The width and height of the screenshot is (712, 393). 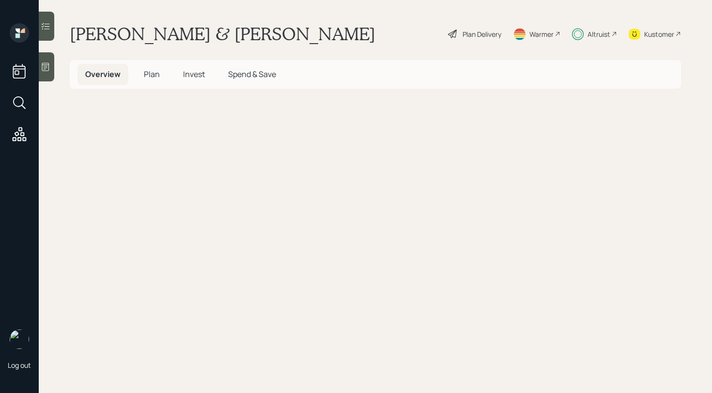 What do you see at coordinates (482, 34) in the screenshot?
I see `div: Plan Delivery` at bounding box center [482, 34].